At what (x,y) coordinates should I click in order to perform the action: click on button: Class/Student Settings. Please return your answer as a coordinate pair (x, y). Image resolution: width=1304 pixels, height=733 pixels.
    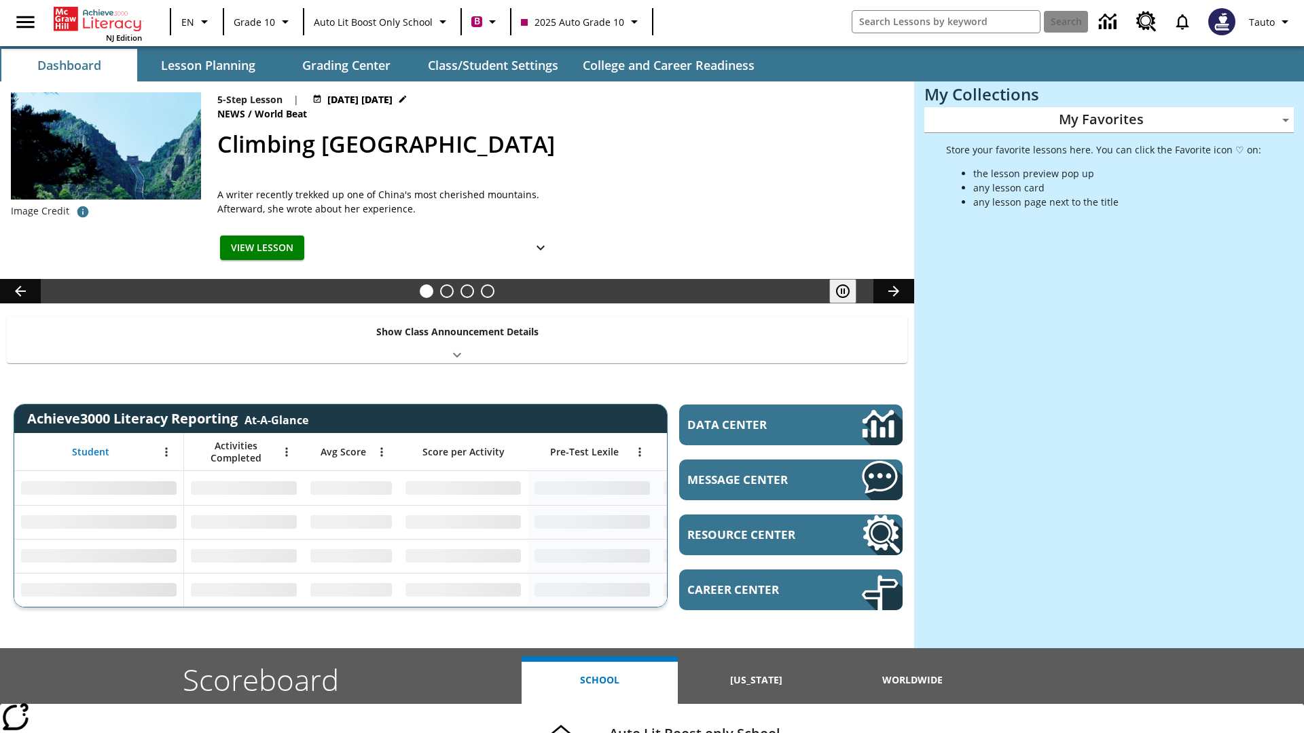
    Looking at the image, I should click on (493, 65).